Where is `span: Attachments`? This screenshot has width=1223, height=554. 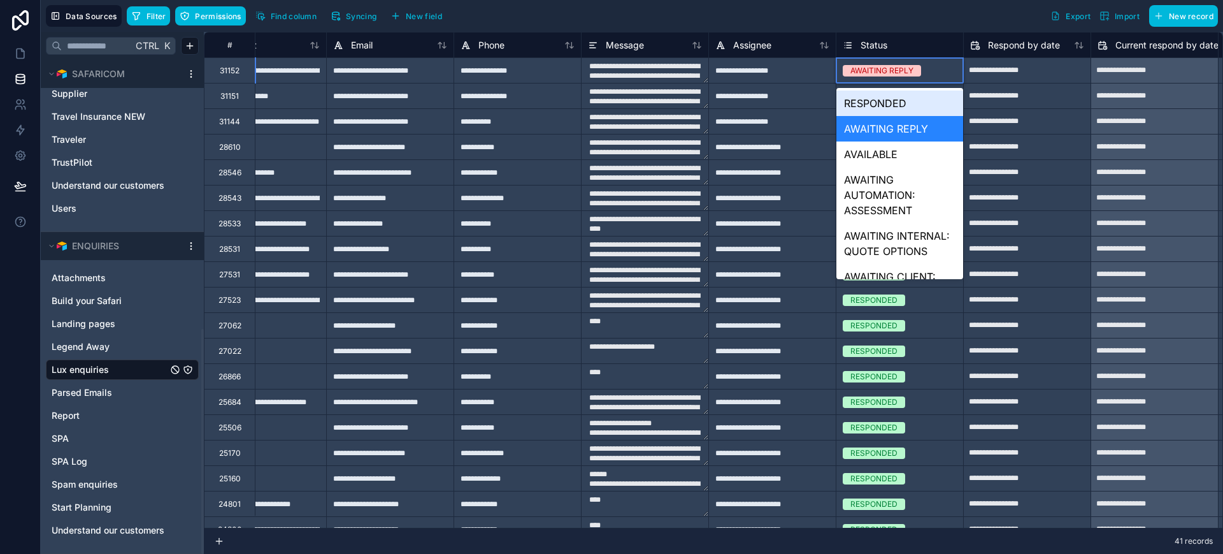 span: Attachments is located at coordinates (78, 278).